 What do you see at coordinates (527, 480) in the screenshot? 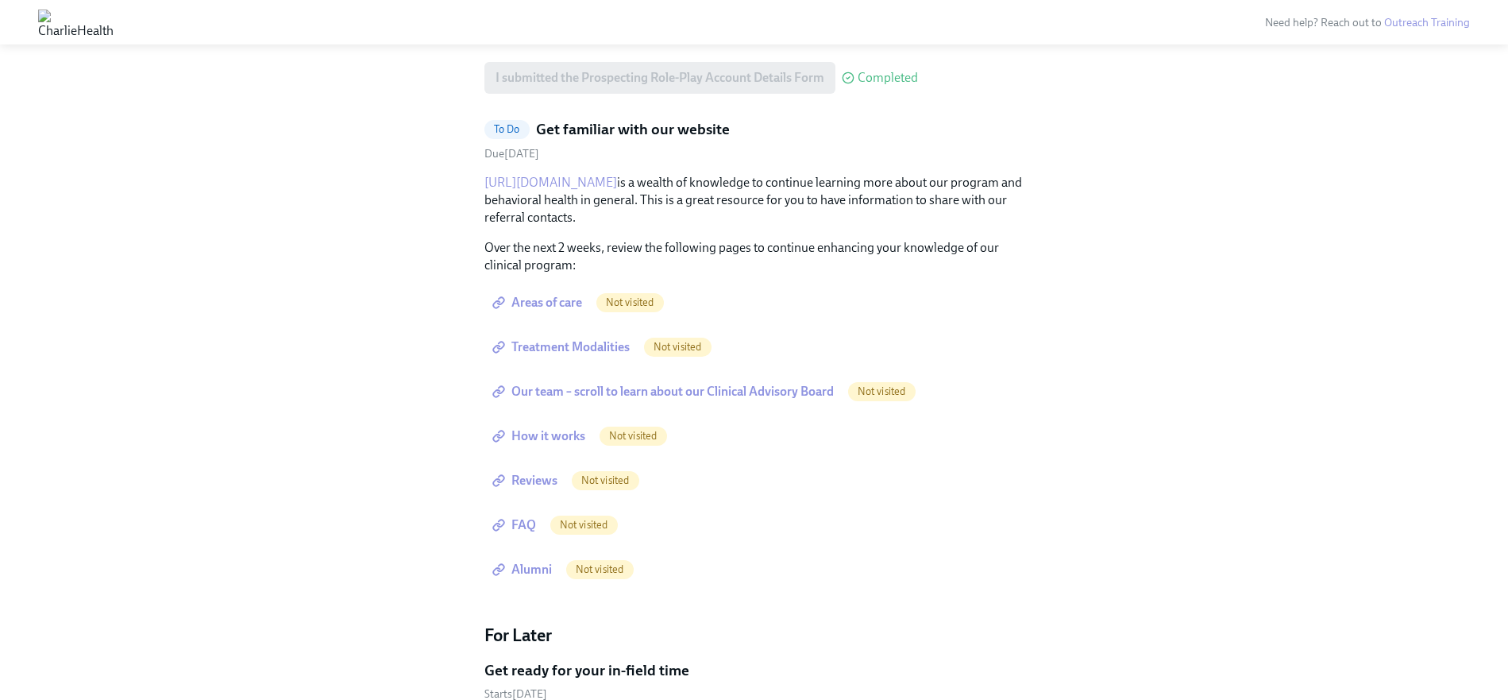
I see `a: Reviews` at bounding box center [527, 480].